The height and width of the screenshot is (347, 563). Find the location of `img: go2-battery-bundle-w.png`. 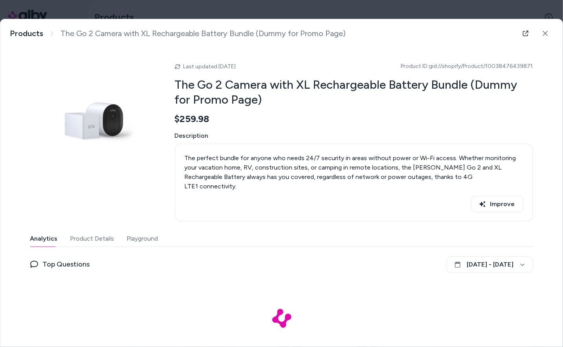

img: go2-battery-bundle-w.png is located at coordinates (93, 120).